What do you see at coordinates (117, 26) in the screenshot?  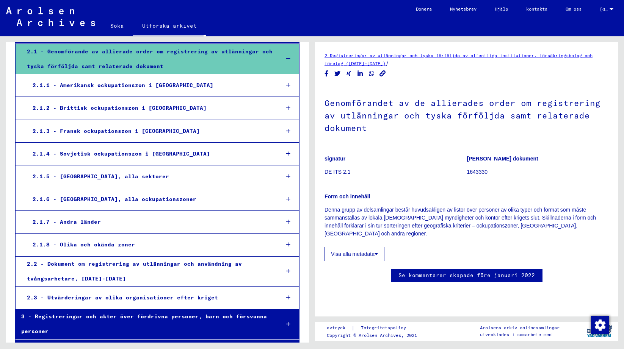 I see `a: Söka` at bounding box center [117, 26].